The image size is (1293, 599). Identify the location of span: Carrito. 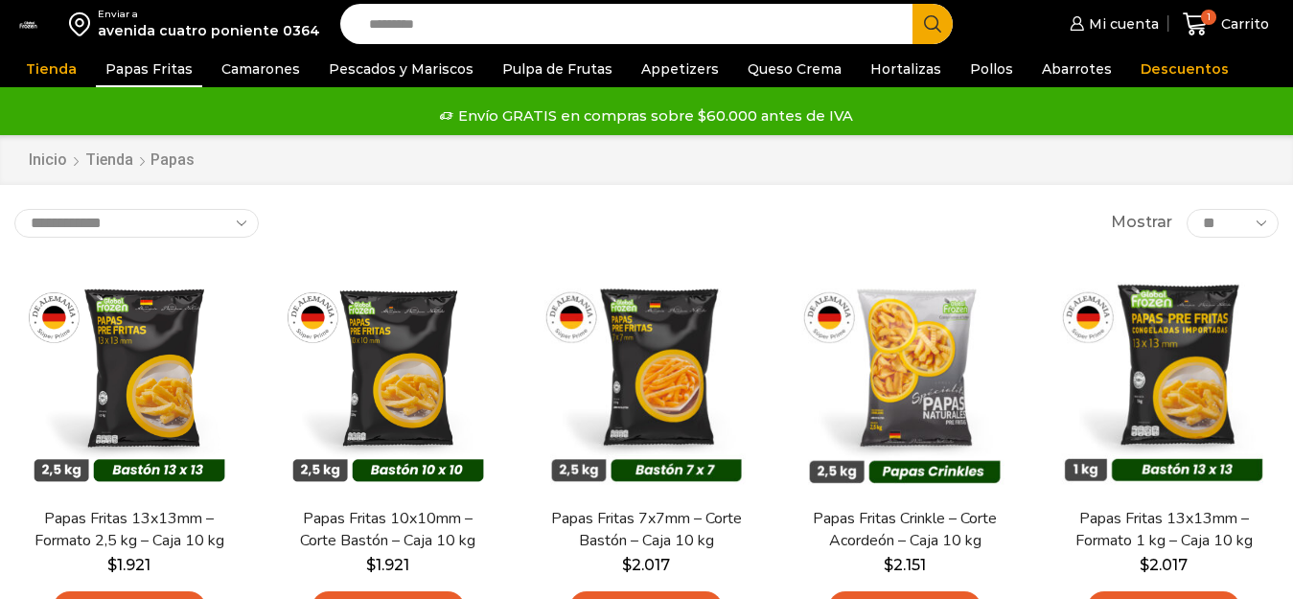
(1242, 24).